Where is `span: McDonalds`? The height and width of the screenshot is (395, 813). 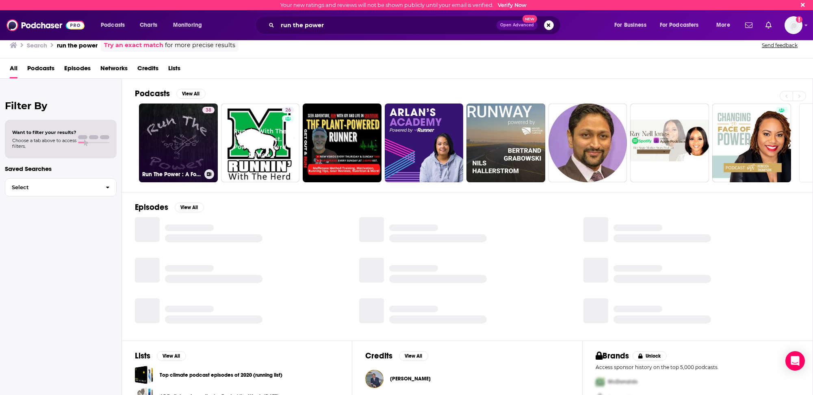 span: McDonalds is located at coordinates (623, 382).